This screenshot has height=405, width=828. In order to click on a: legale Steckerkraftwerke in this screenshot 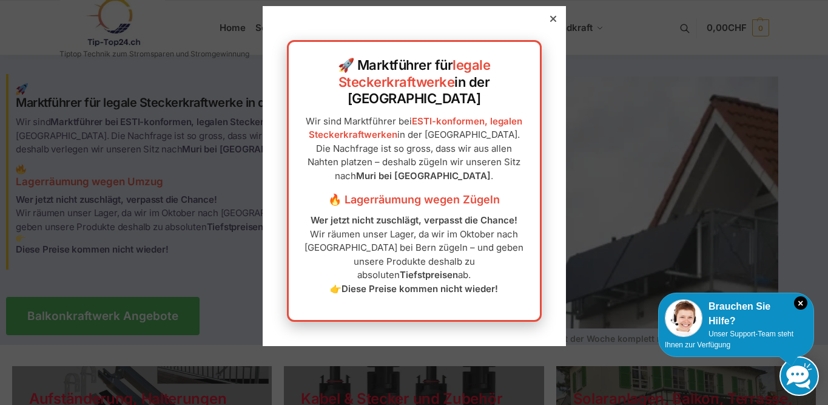, I will do `click(414, 73)`.